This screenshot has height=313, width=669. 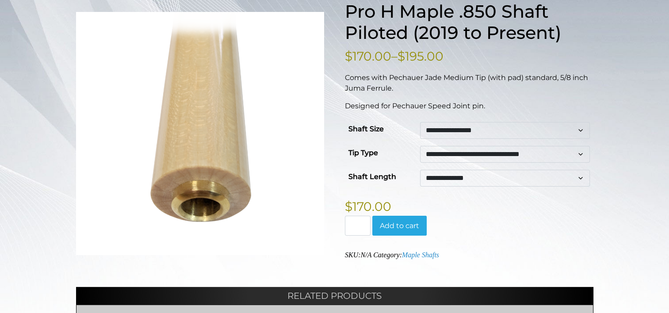 I want to click on button: Add to cart, so click(x=400, y=226).